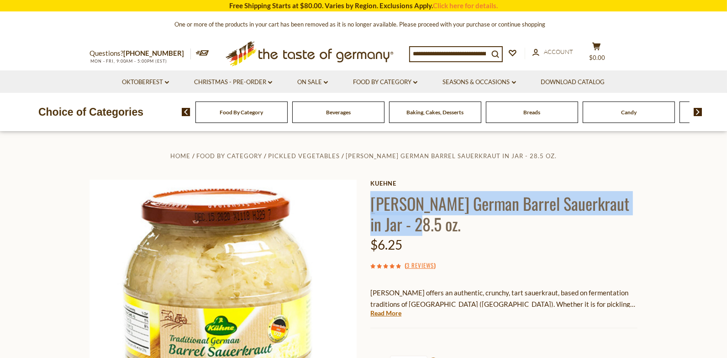  I want to click on button: $0.00, so click(597, 53).